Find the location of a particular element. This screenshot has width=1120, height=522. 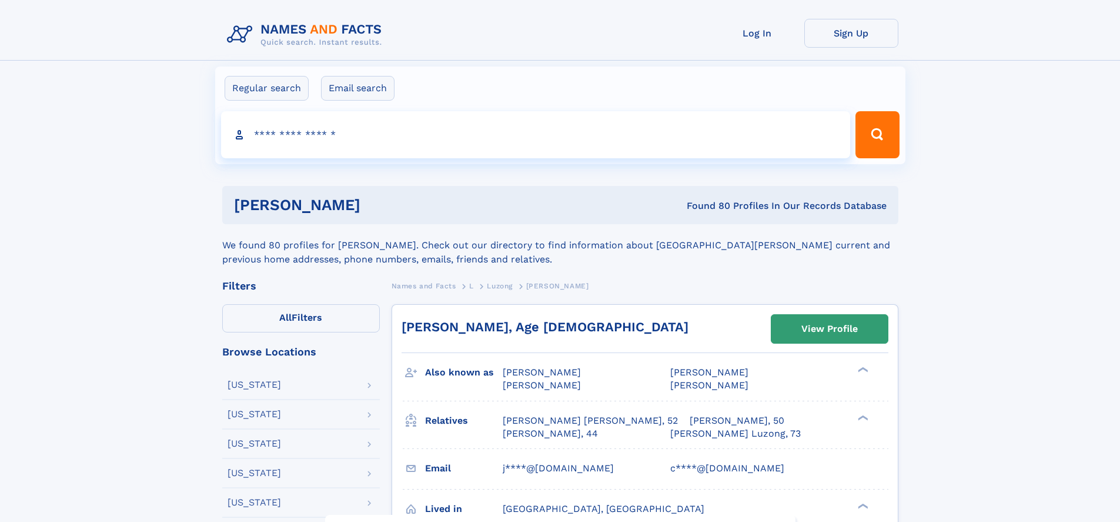

a: Luzong is located at coordinates (500, 285).